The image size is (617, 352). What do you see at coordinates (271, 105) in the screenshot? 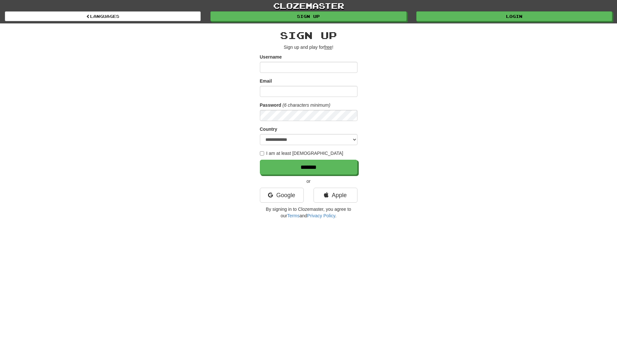
I see `label: Password` at bounding box center [271, 105].